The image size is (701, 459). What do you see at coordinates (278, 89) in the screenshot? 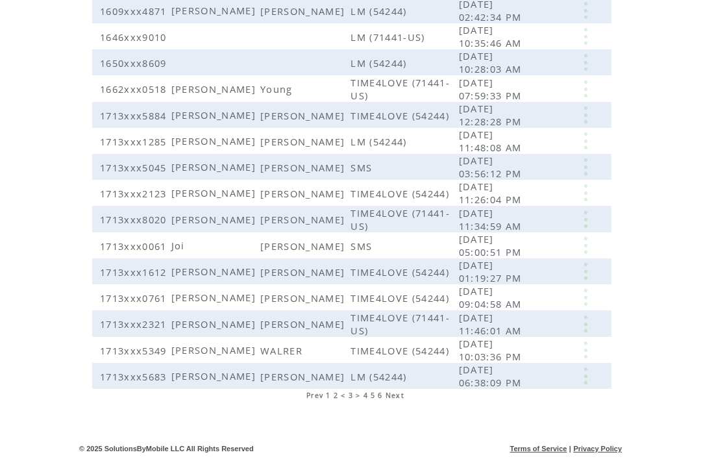
I see `span: Young` at bounding box center [278, 89].